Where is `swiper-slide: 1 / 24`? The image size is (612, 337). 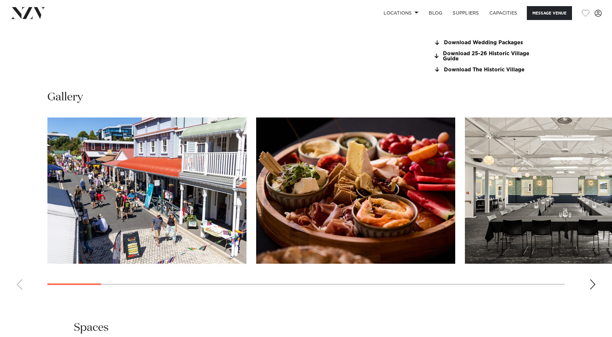 swiper-slide: 1 / 24 is located at coordinates (147, 190).